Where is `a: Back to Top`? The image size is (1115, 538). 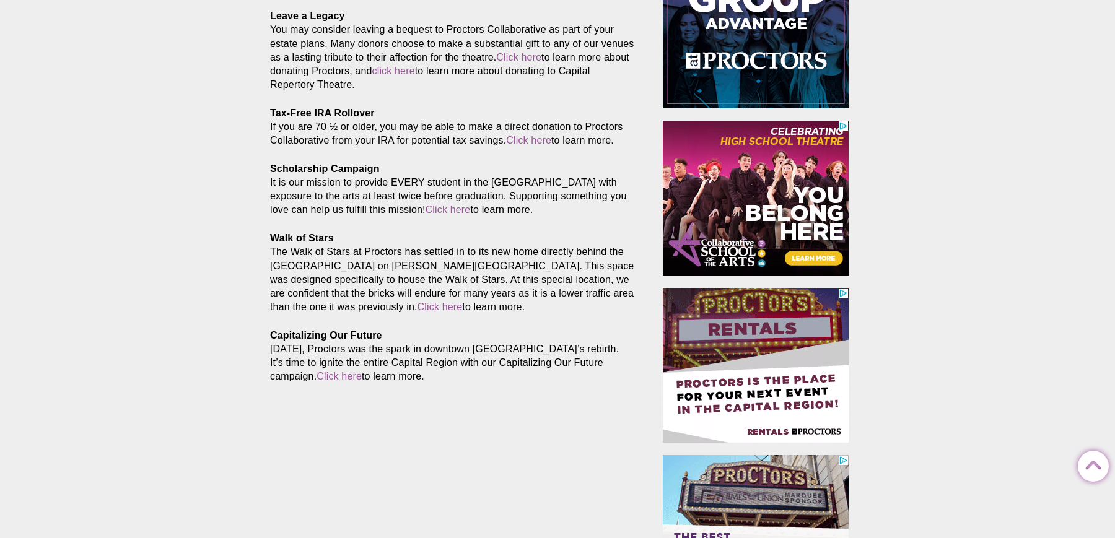
a: Back to Top is located at coordinates (1090, 464).